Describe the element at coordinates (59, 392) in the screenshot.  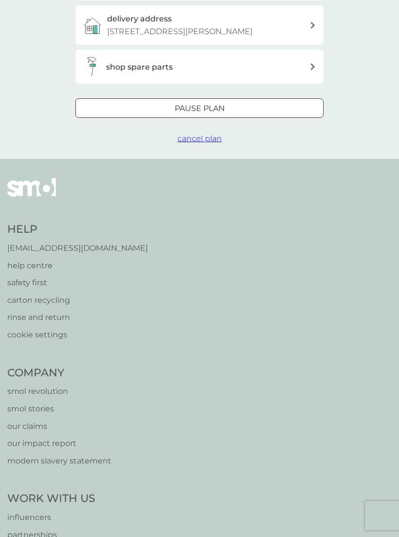
I see `a: smol revolution` at that location.